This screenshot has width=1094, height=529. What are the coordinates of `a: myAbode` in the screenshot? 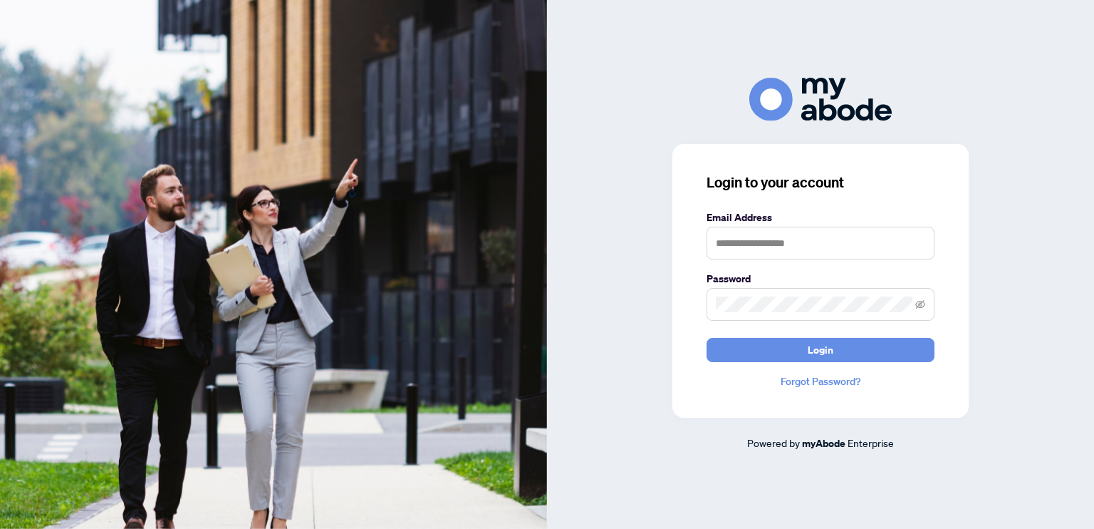 It's located at (823, 443).